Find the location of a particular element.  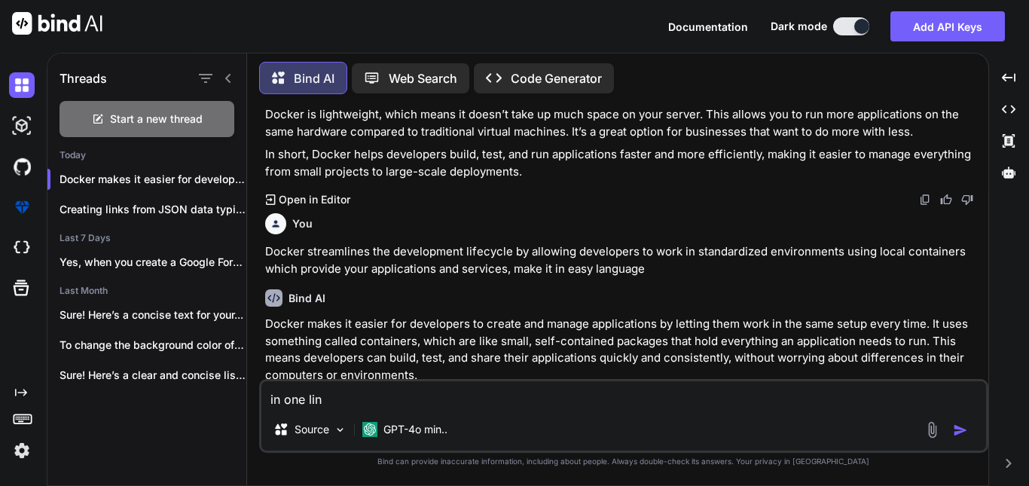

p: Bind can provide inaccurate information, including about people. Always double-check its answers.... is located at coordinates (624, 461).